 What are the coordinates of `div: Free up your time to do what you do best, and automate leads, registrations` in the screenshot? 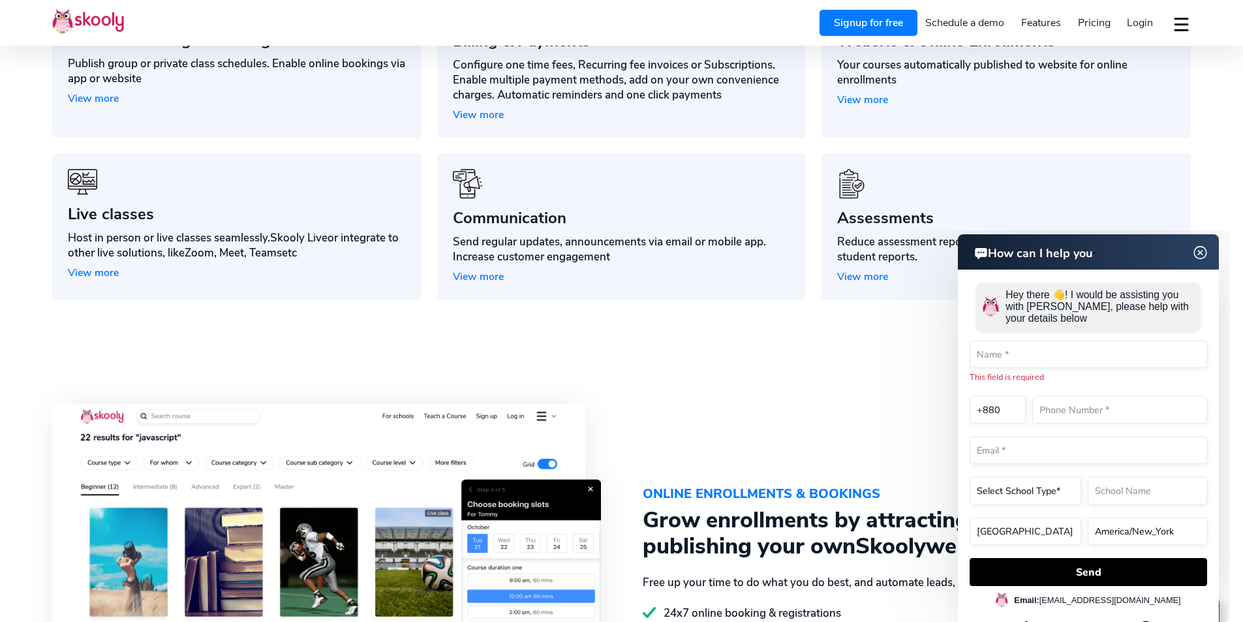 It's located at (917, 582).